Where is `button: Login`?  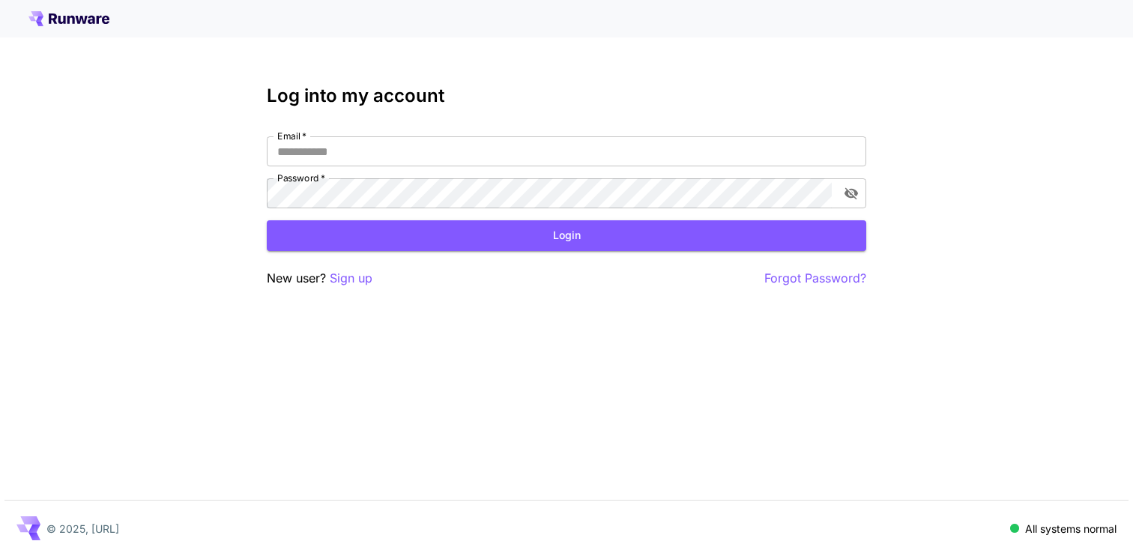 button: Login is located at coordinates (566, 235).